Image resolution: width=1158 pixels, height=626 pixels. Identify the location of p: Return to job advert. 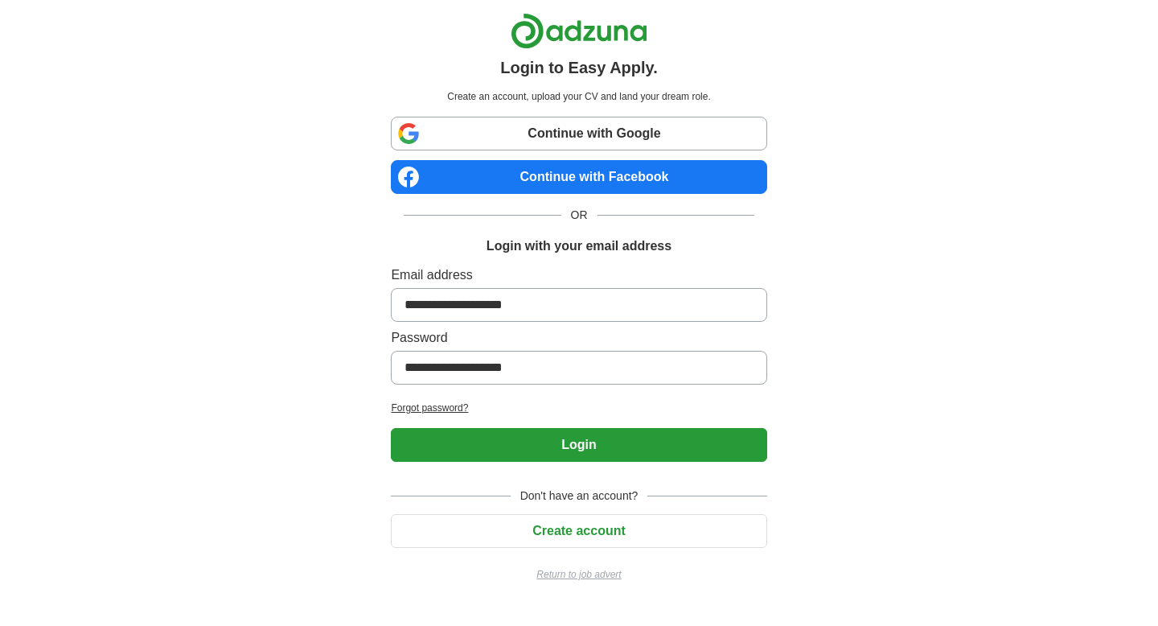
(578, 574).